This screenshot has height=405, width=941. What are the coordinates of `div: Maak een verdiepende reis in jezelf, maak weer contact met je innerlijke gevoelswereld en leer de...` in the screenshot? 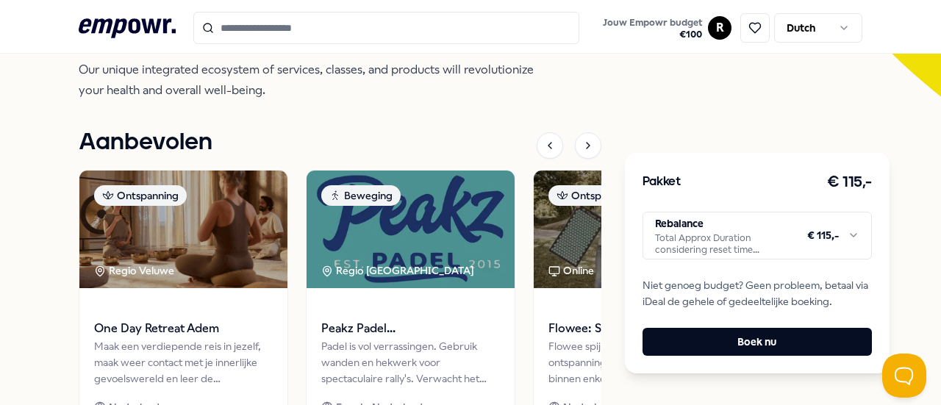 It's located at (183, 363).